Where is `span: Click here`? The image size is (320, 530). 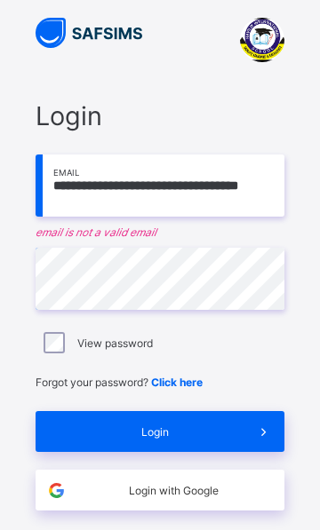 span: Click here is located at coordinates (177, 382).